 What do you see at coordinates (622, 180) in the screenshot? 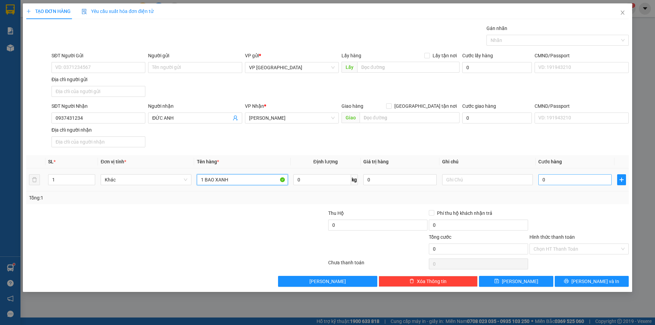
I see `button: plus` at bounding box center [622, 180].